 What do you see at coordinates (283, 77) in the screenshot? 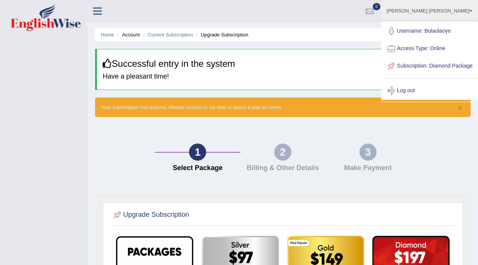
I see `h4: Have a pleasant time!` at bounding box center [283, 77].